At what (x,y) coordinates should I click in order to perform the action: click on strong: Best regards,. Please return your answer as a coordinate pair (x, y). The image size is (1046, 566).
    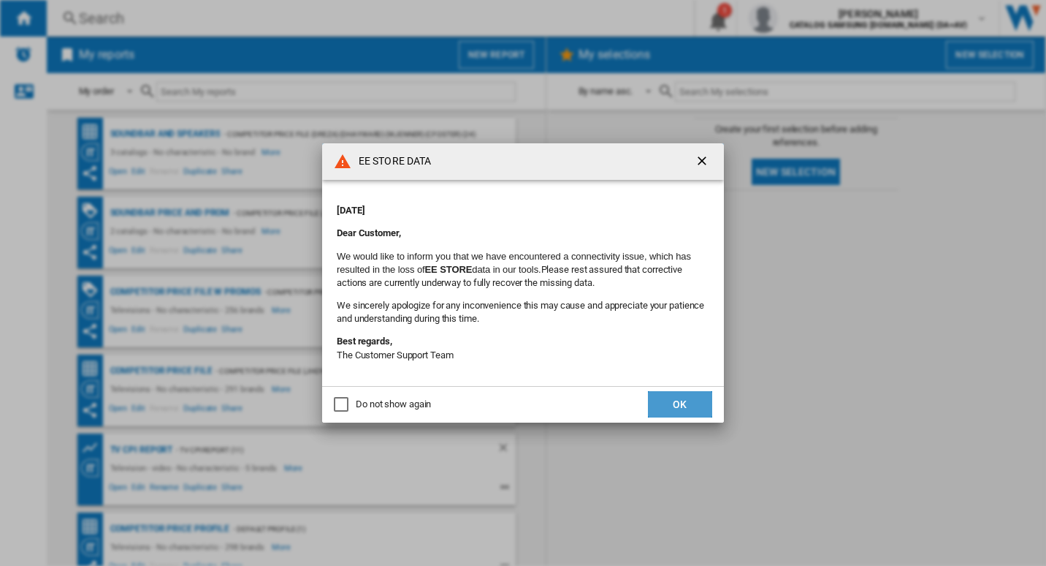
    Looking at the image, I should click on (365, 341).